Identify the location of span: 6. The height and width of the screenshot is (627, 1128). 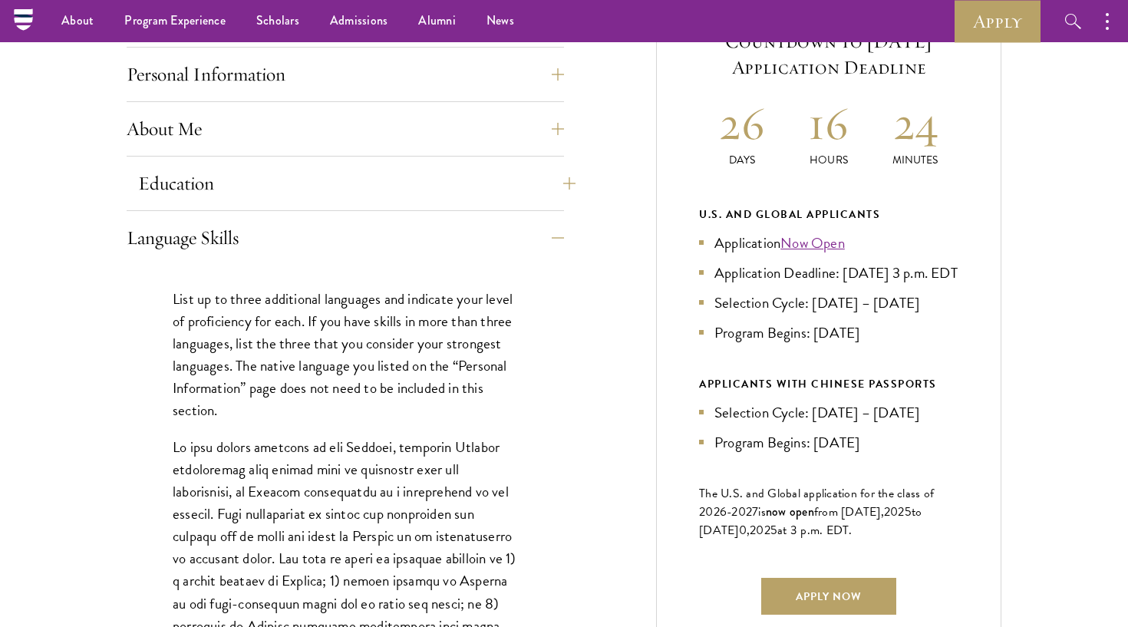
(723, 512).